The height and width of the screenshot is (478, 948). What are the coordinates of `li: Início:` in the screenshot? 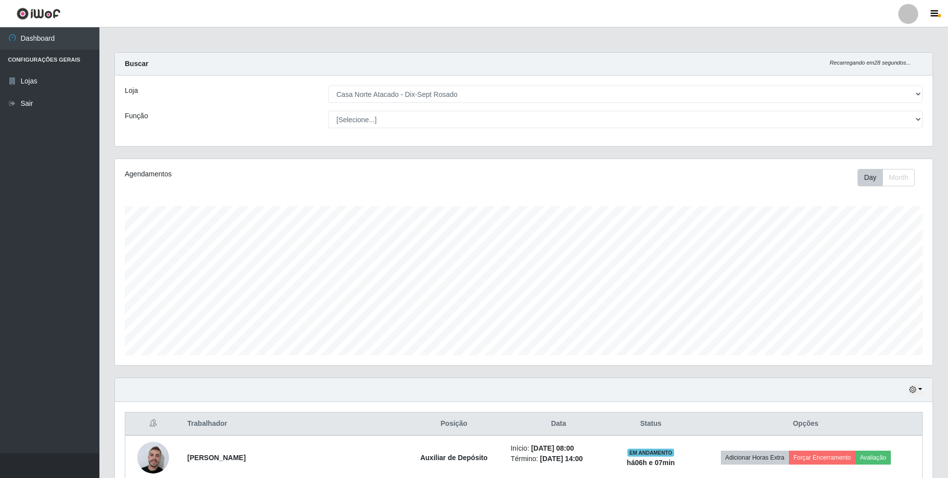 It's located at (558, 448).